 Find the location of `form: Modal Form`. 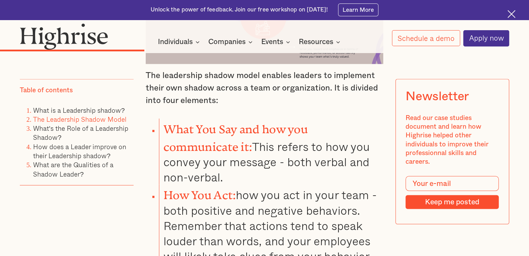

form: Modal Form is located at coordinates (452, 193).